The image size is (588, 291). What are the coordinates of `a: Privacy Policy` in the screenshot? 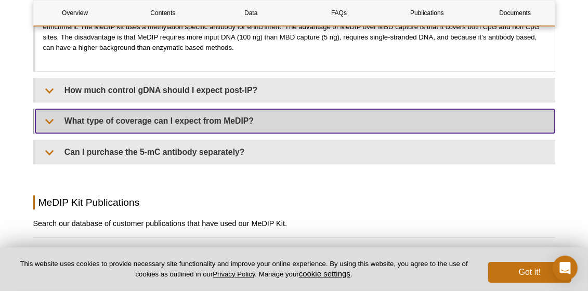 It's located at (234, 274).